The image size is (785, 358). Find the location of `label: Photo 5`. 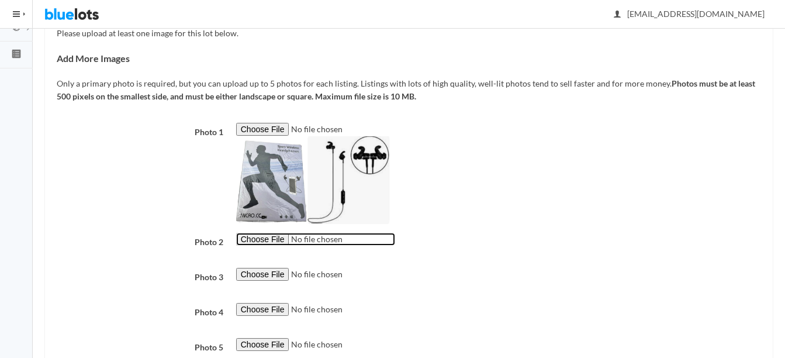

label: Photo 5 is located at coordinates (140, 346).